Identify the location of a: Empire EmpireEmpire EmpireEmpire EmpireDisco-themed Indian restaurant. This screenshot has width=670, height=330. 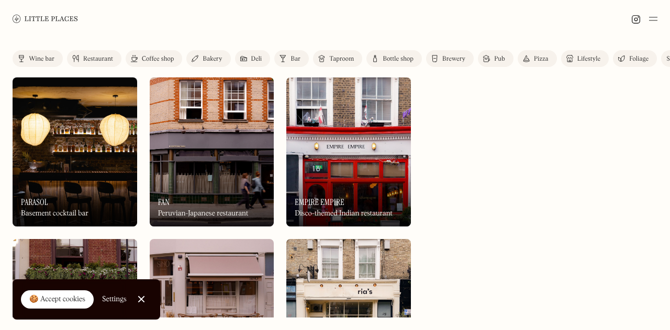
(349, 152).